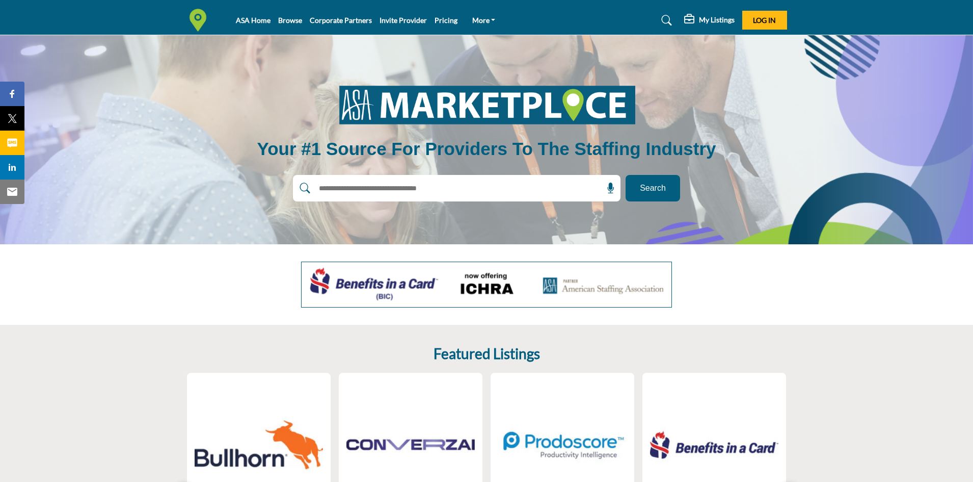 This screenshot has height=482, width=973. What do you see at coordinates (403, 20) in the screenshot?
I see `a: Invite Provider` at bounding box center [403, 20].